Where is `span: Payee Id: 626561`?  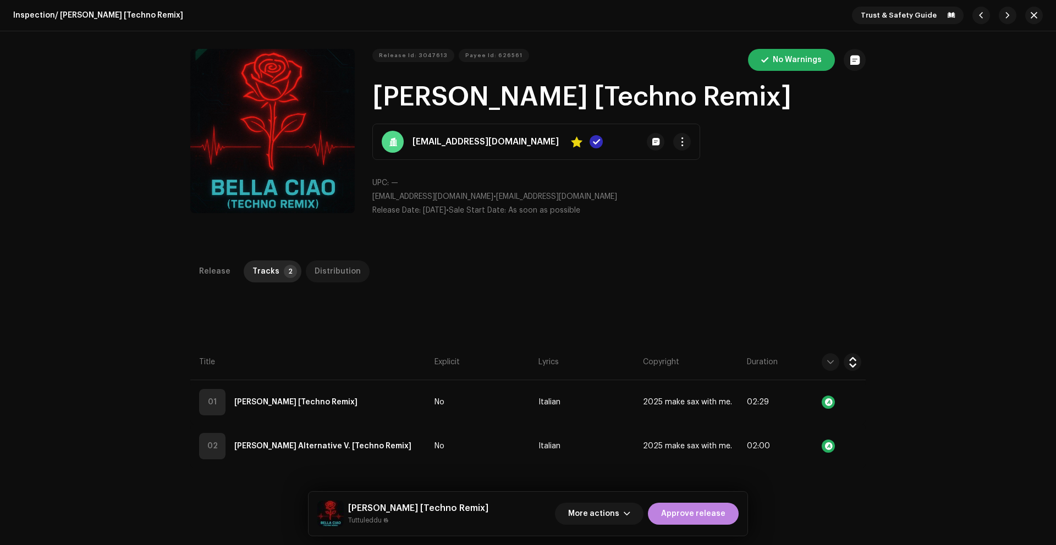
span: Payee Id: 626561 is located at coordinates (494, 56).